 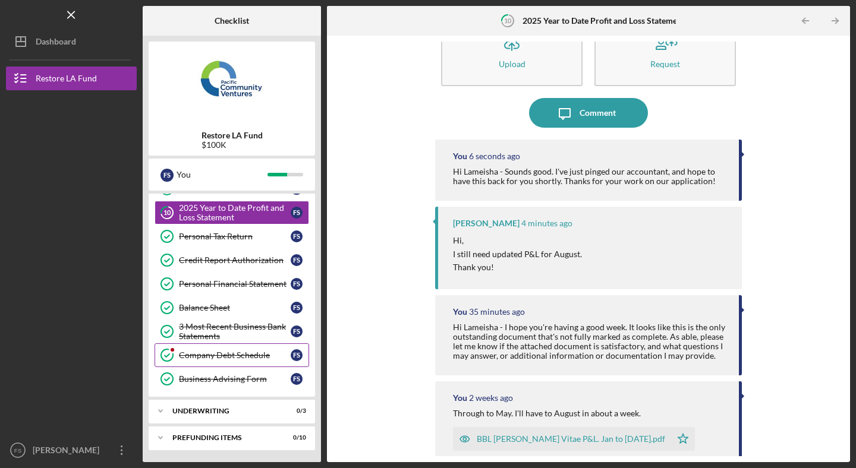 What do you see at coordinates (491, 398) in the screenshot?
I see `time: 2025-09-05 19:15` at bounding box center [491, 398].